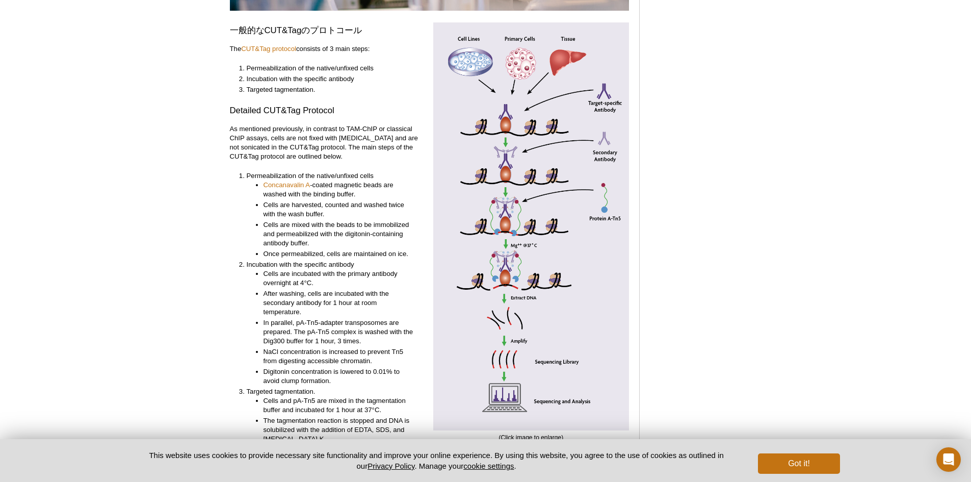 The height and width of the screenshot is (482, 971). I want to click on a: Concanavalin A, so click(287, 185).